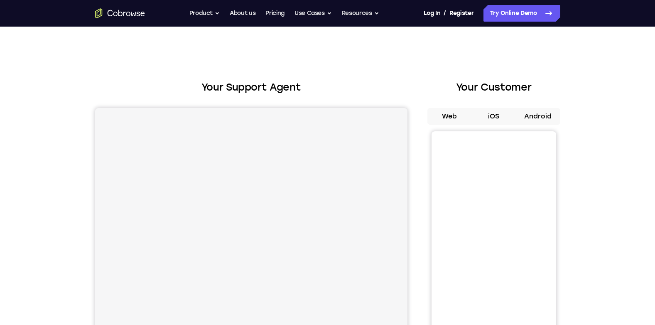 Image resolution: width=655 pixels, height=325 pixels. I want to click on a: Try Online Demo, so click(522, 13).